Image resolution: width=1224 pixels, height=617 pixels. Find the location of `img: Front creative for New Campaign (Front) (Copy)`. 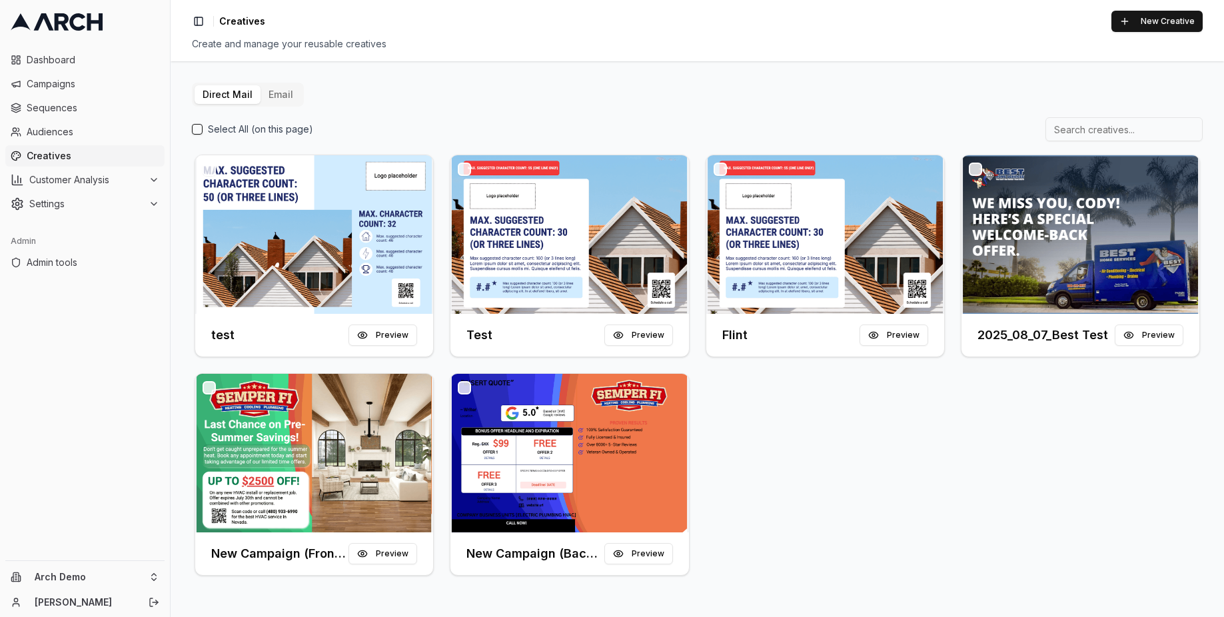

img: Front creative for New Campaign (Front) (Copy) is located at coordinates (314, 453).